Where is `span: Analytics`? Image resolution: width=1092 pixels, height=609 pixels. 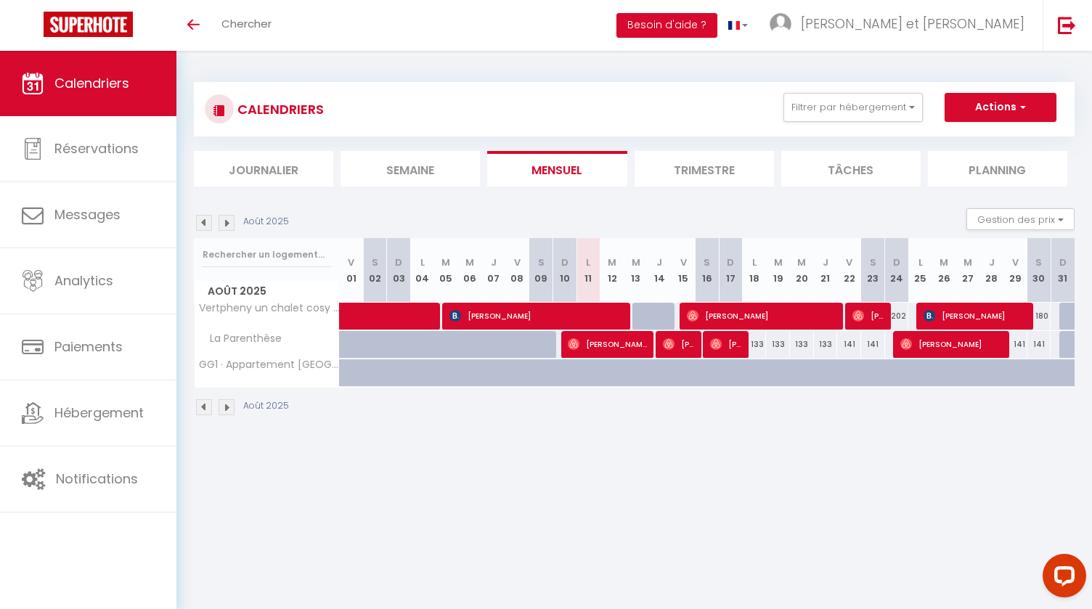
span: Analytics is located at coordinates (84, 280).